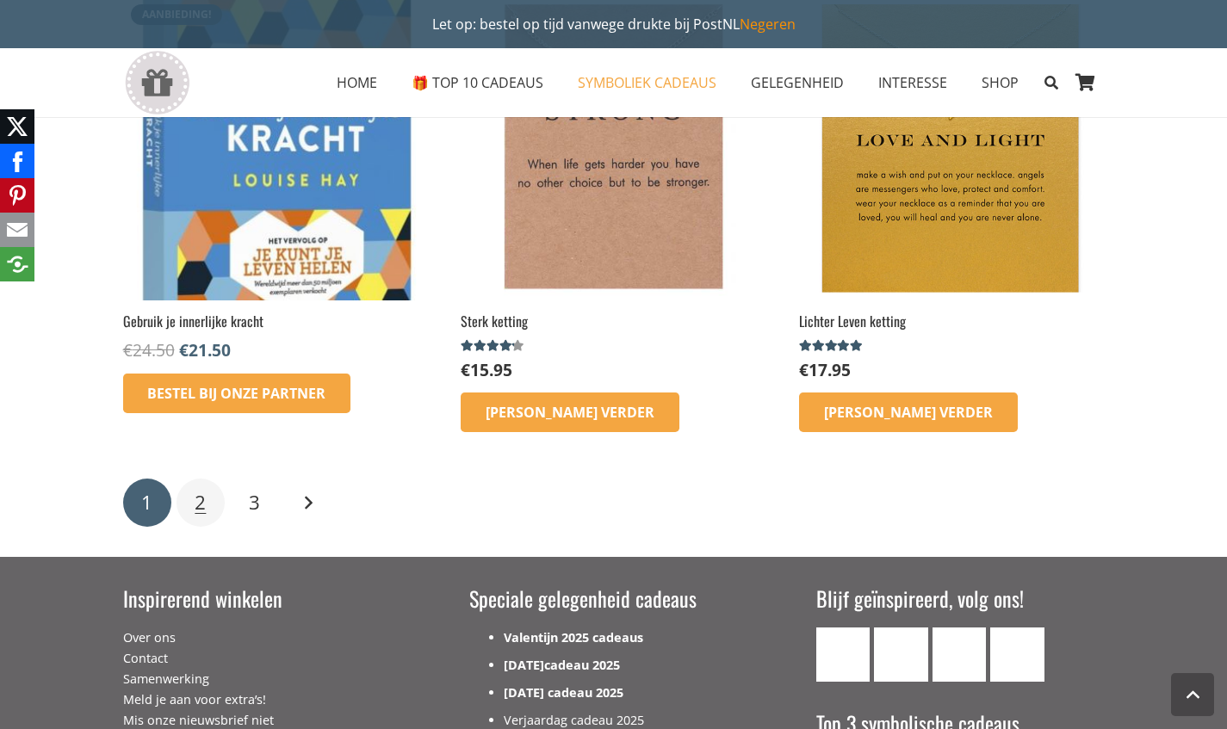 This screenshot has height=729, width=1227. I want to click on a: cadeau 2025, so click(582, 665).